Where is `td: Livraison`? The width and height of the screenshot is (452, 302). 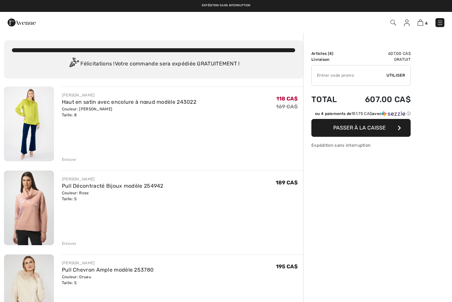
td: Livraison is located at coordinates (329, 60).